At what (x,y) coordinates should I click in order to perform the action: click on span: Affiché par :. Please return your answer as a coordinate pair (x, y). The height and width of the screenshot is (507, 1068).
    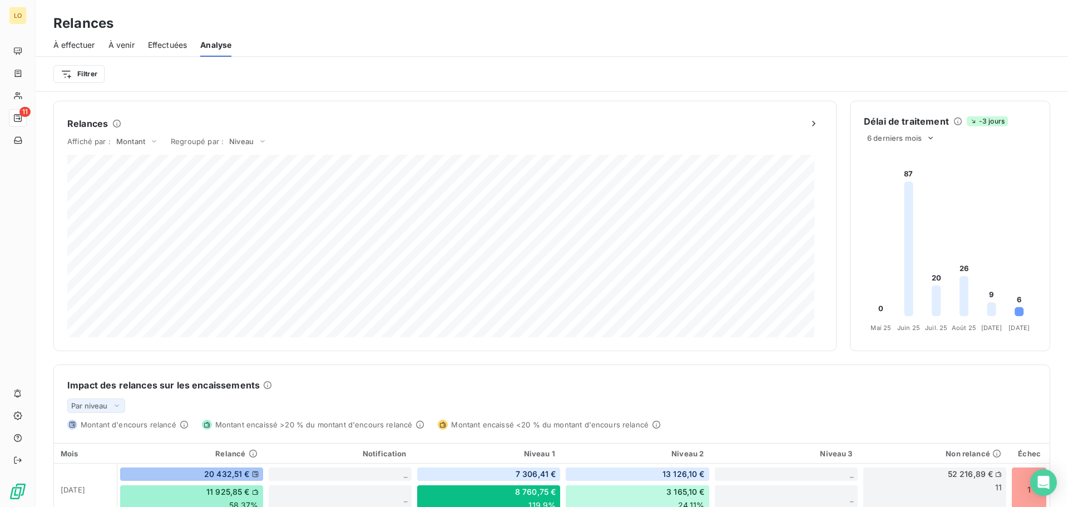
    Looking at the image, I should click on (89, 141).